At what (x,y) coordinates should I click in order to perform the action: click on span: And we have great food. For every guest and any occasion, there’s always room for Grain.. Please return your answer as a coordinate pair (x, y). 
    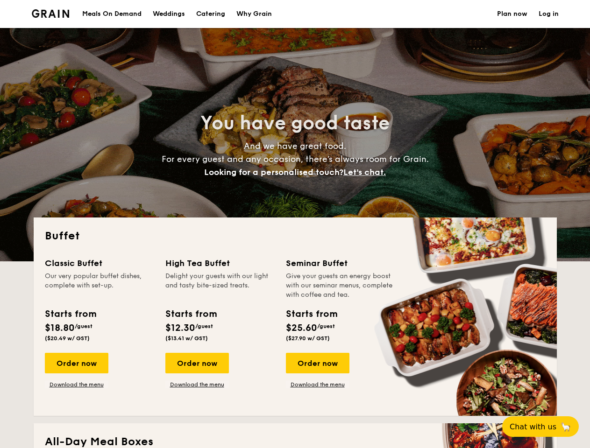
    Looking at the image, I should click on (295, 159).